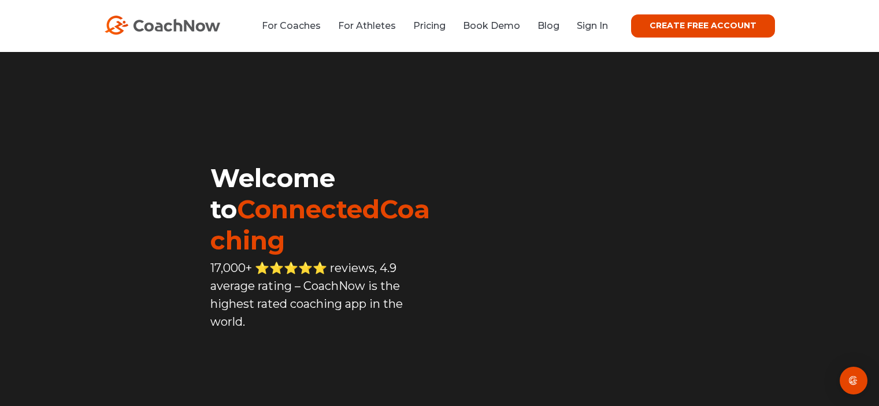 The height and width of the screenshot is (406, 879). I want to click on a: For Athletes, so click(367, 25).